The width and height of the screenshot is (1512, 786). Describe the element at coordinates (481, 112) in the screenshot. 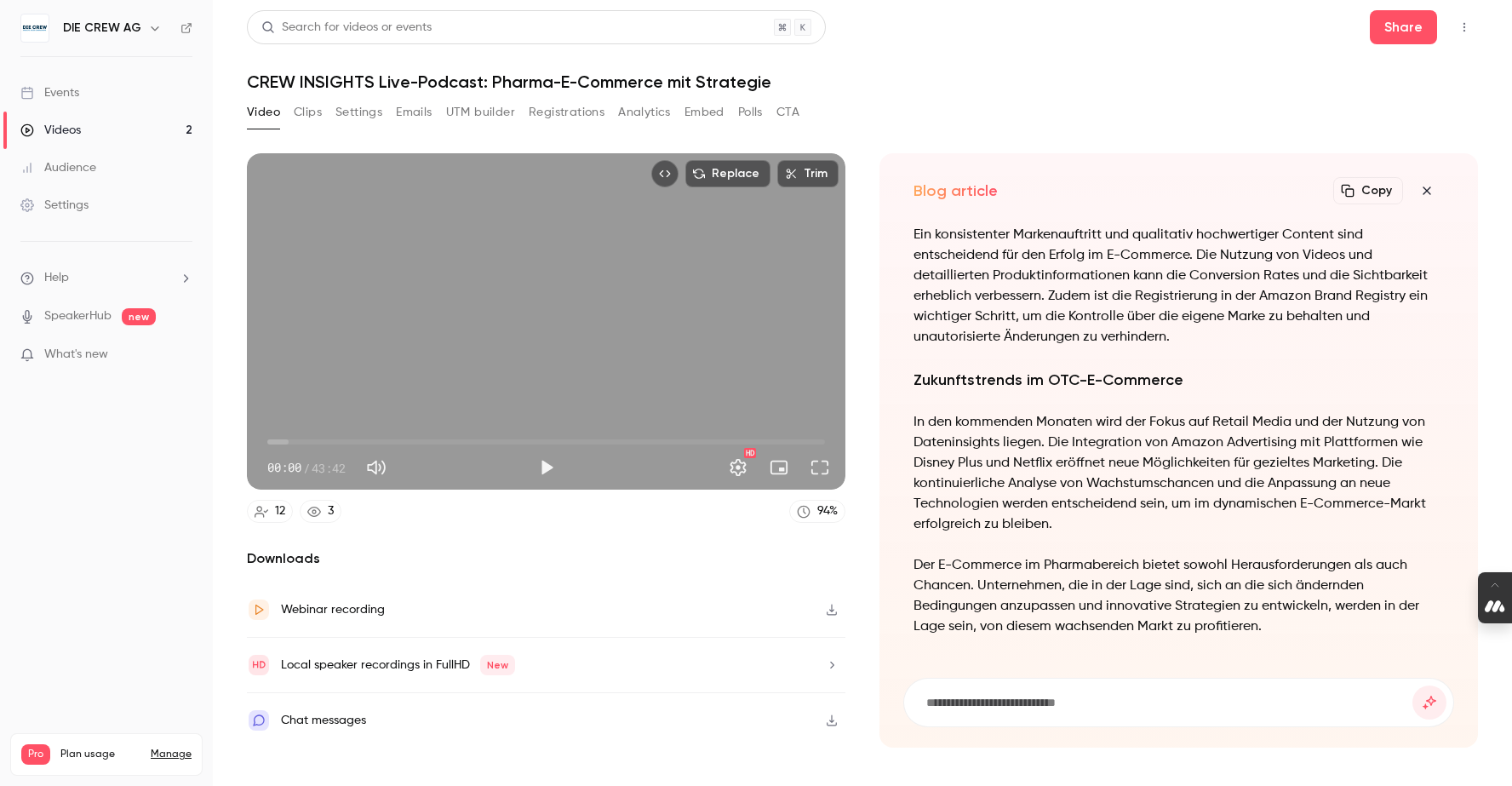

I see `button: UTM builder` at that location.